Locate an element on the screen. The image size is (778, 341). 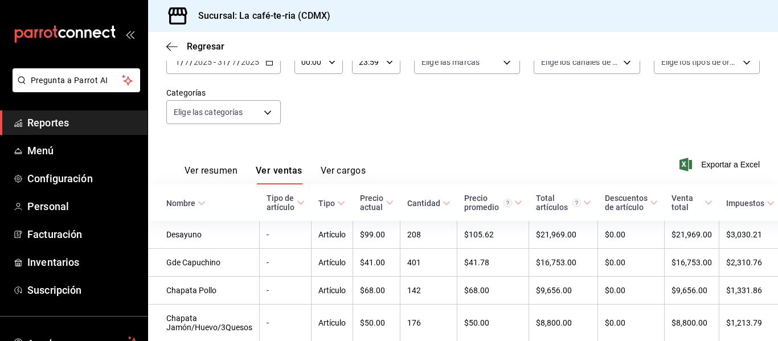
span: Cantidad is located at coordinates (429, 203).